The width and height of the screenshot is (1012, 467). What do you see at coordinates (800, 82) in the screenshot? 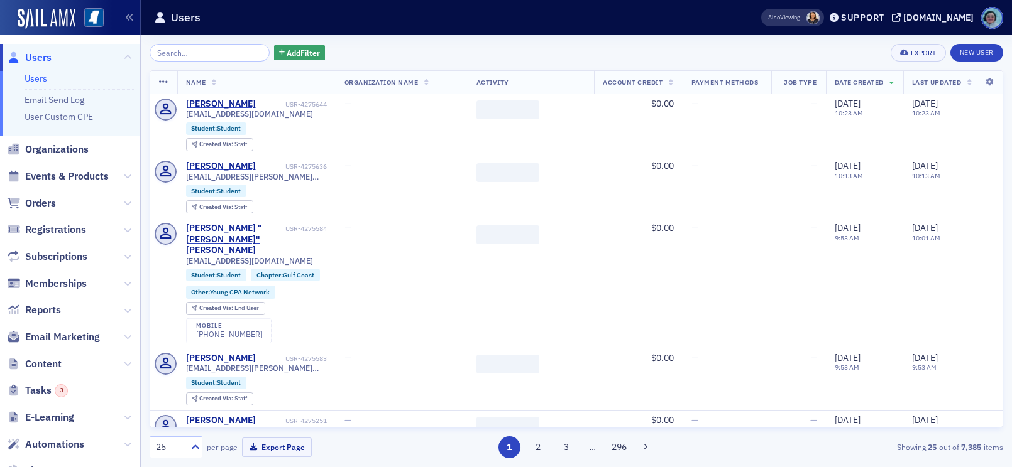
I see `span: Job Type` at bounding box center [800, 82].